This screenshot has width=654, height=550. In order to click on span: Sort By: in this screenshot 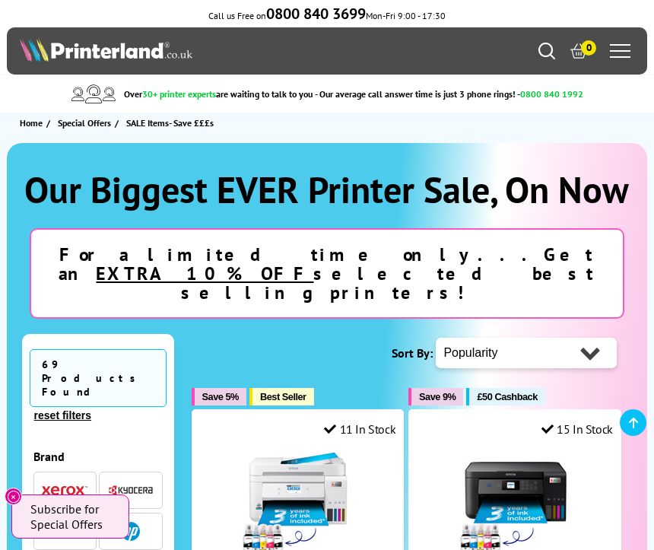, I will do `click(412, 353)`.